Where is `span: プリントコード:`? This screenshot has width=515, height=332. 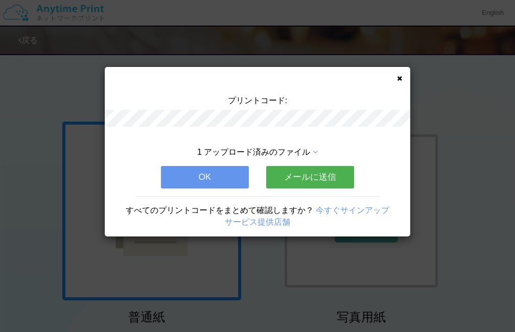
span: プリントコード: is located at coordinates (258, 100).